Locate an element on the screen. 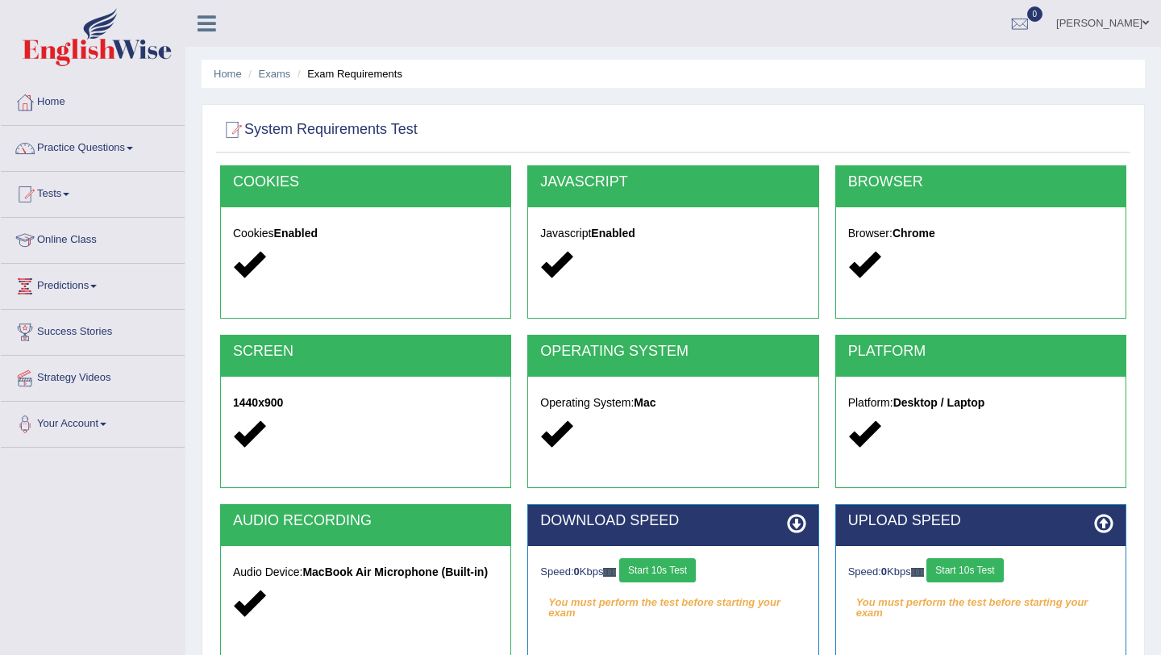  h2: AUDIO RECORDING is located at coordinates (365, 521).